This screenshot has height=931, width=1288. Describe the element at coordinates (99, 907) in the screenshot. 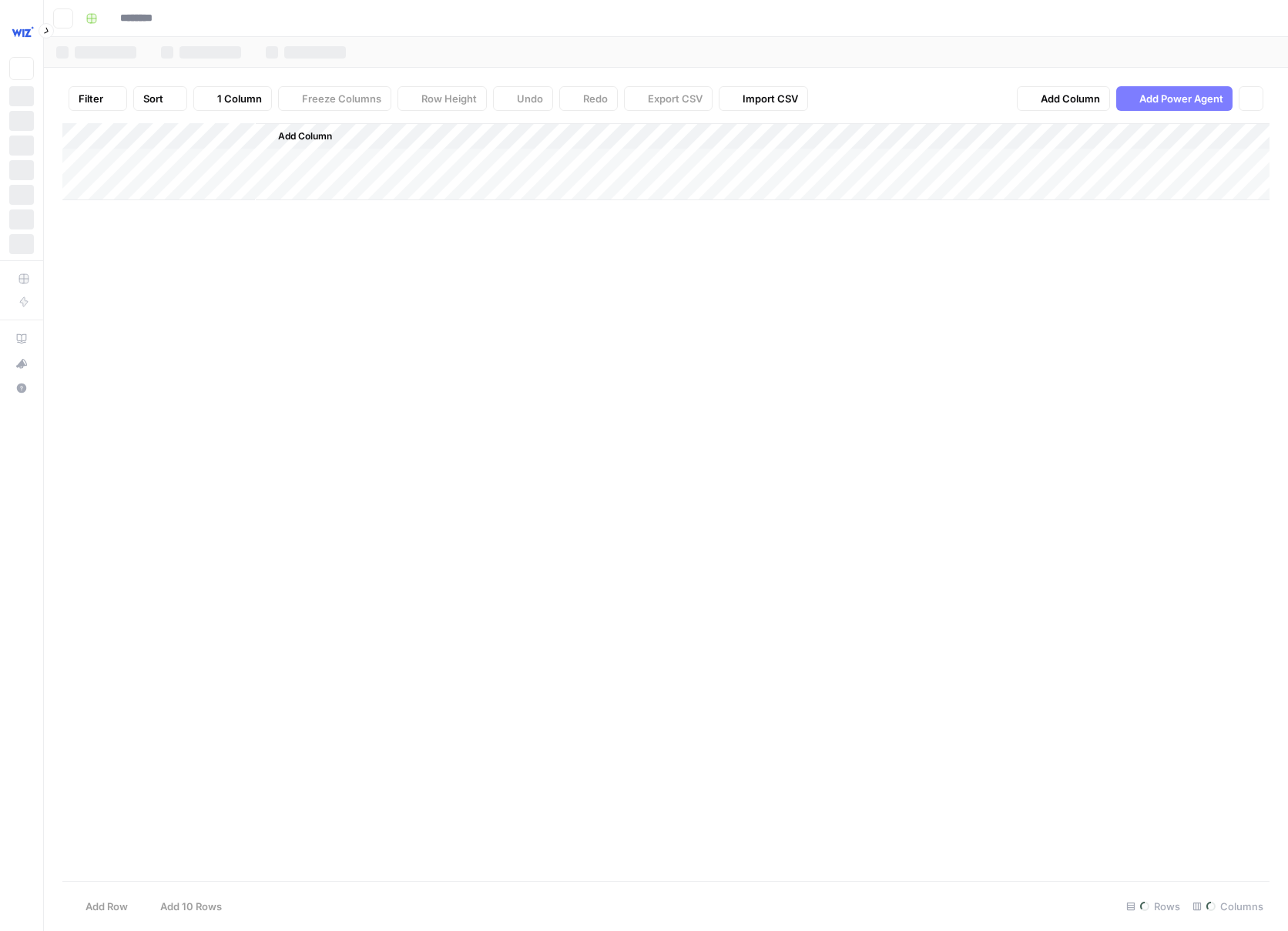

I see `button: Add Row` at that location.